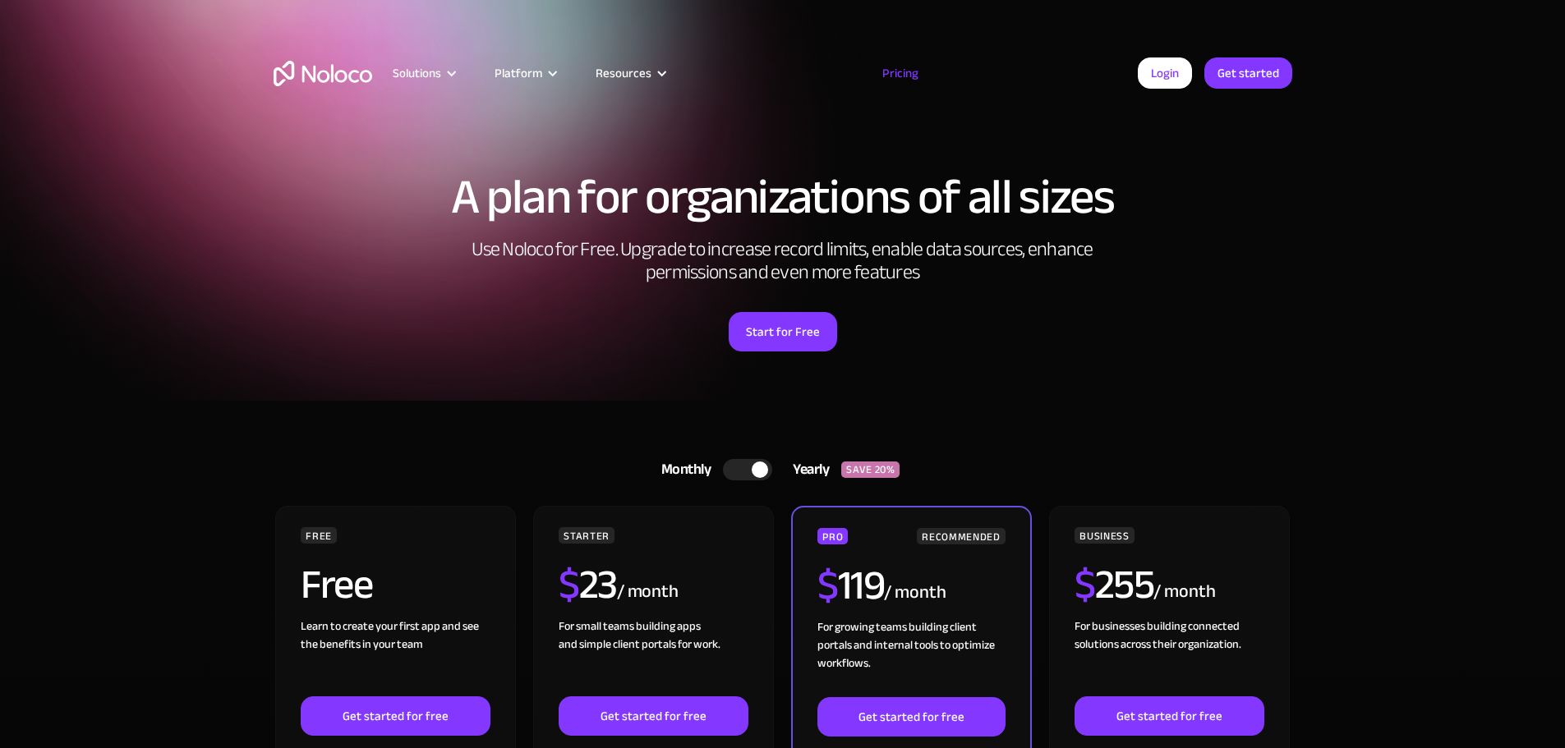 The width and height of the screenshot is (1565, 748). What do you see at coordinates (1169, 657) in the screenshot?
I see `div: For businesses building connected solutions across their organization. ‍` at bounding box center [1169, 657].